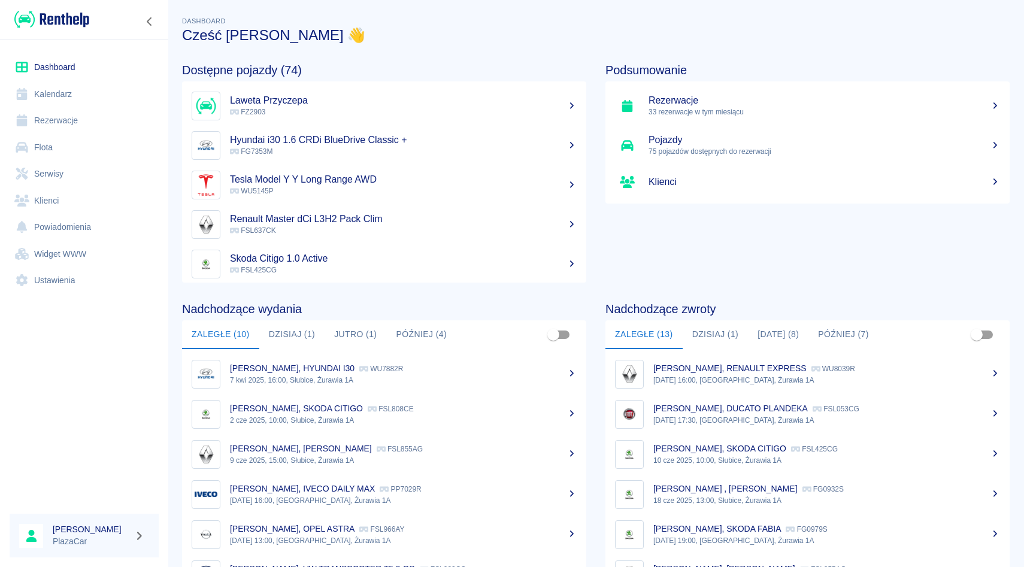 The height and width of the screenshot is (567, 1024). I want to click on h5: Tesla Model Y Y Long Range AWD, so click(403, 180).